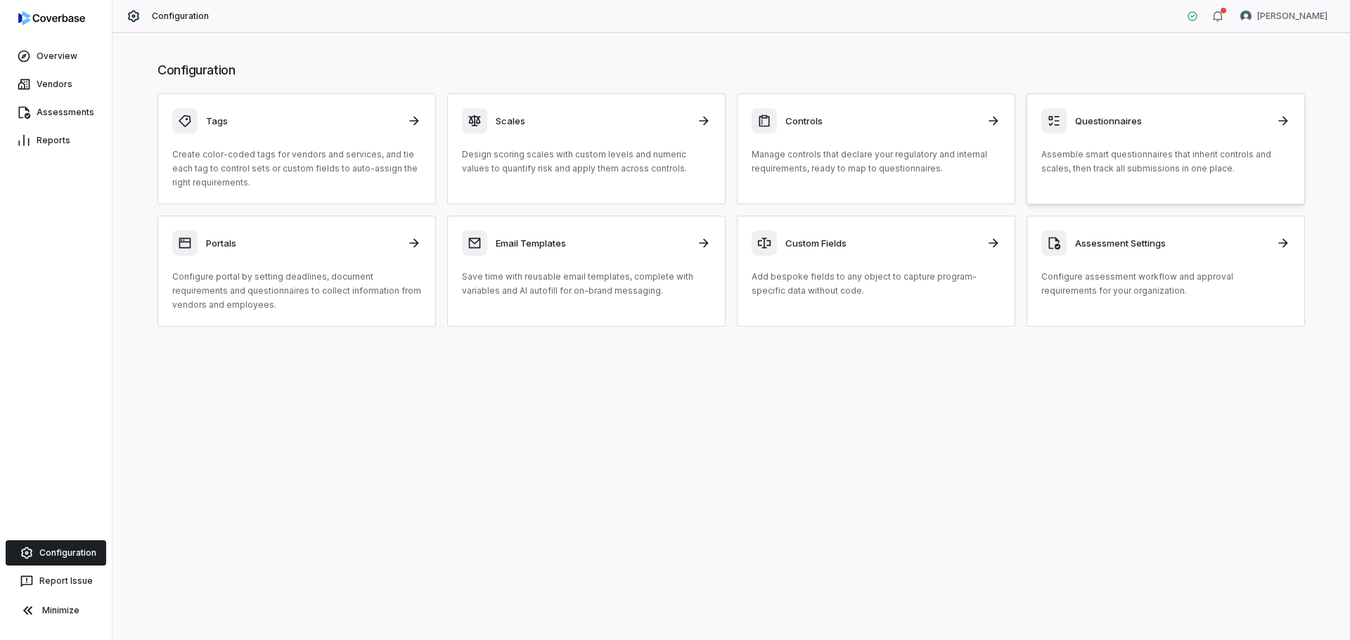  What do you see at coordinates (1171, 121) in the screenshot?
I see `h3: Questionnaires` at bounding box center [1171, 121].